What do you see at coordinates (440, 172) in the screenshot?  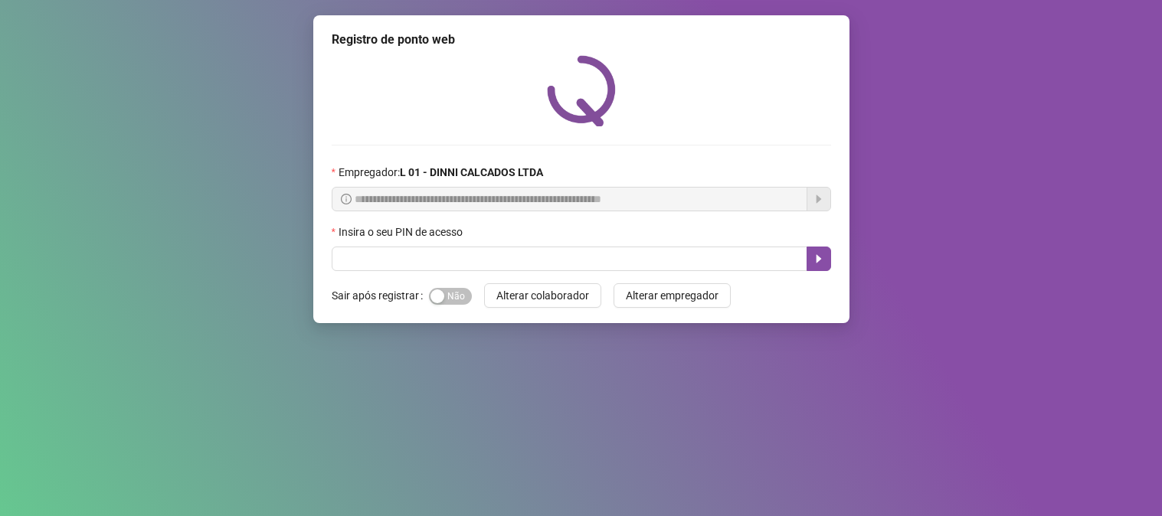 I see `span: Empregador :` at bounding box center [440, 172].